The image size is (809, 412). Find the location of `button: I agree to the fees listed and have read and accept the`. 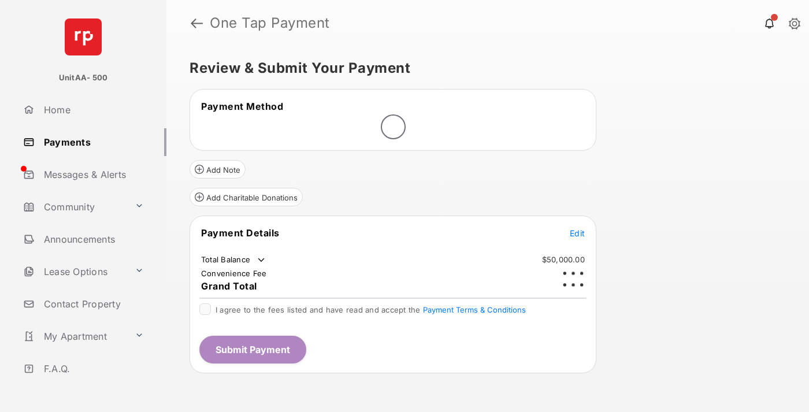

button: I agree to the fees listed and have read and accept the is located at coordinates (474, 310).